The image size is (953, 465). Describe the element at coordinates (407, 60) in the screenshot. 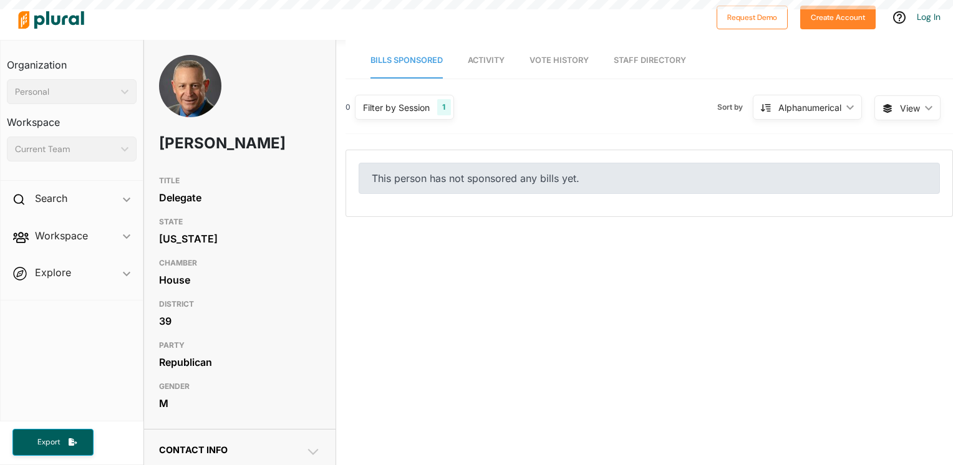

I see `span: Bills Sponsored` at that location.